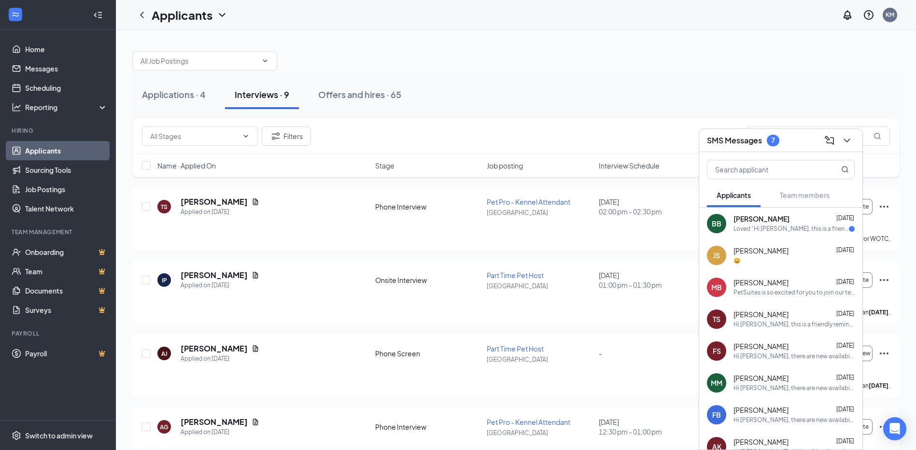 The width and height of the screenshot is (916, 450). What do you see at coordinates (716, 287) in the screenshot?
I see `div: MB` at bounding box center [716, 287].